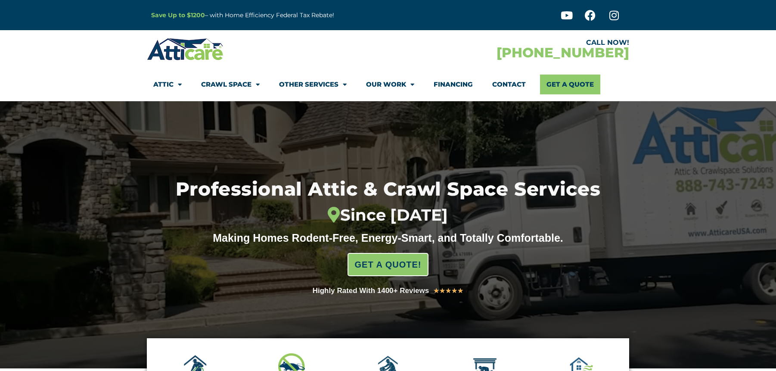  I want to click on a: Get A Quote, so click(570, 84).